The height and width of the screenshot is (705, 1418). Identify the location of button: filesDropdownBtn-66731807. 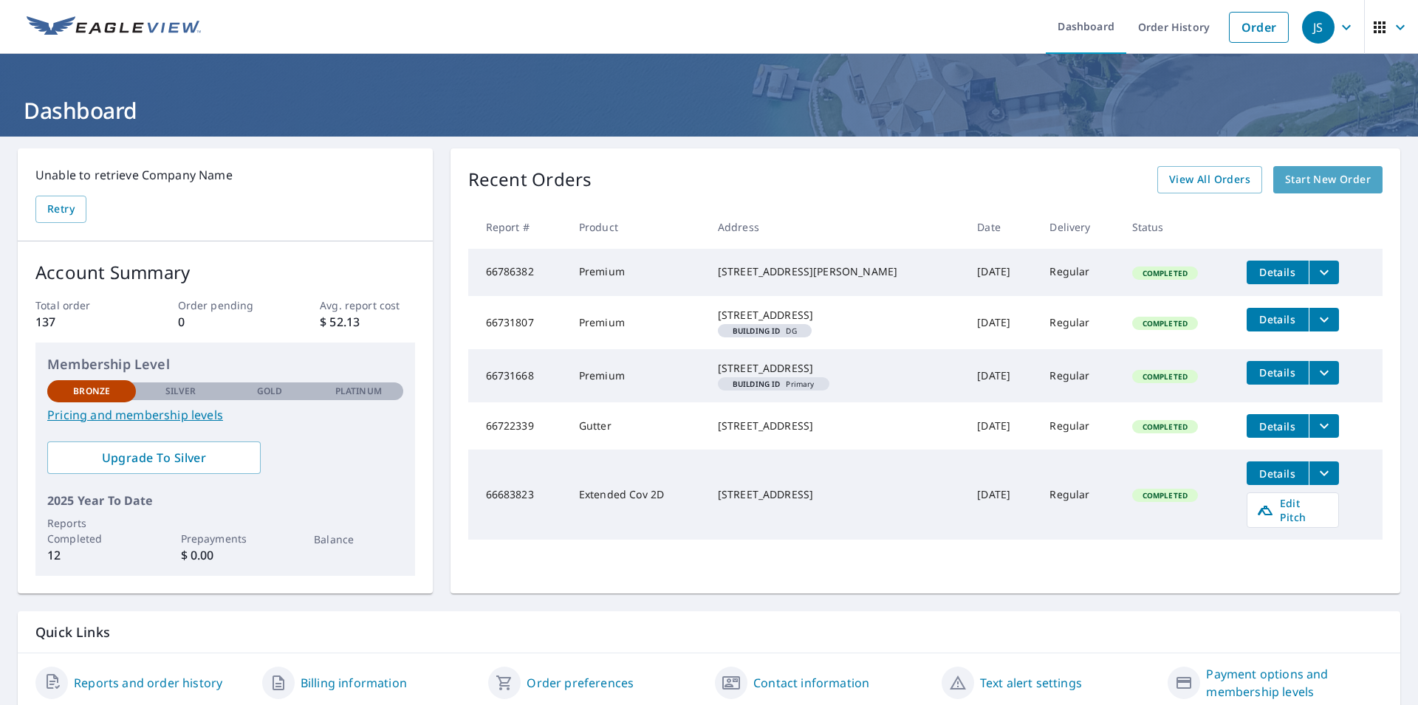
(1323, 320).